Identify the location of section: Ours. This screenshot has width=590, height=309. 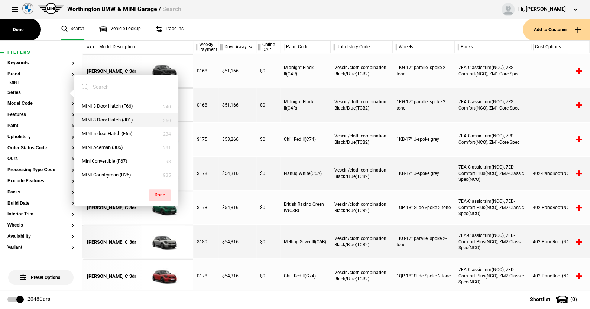
(41, 162).